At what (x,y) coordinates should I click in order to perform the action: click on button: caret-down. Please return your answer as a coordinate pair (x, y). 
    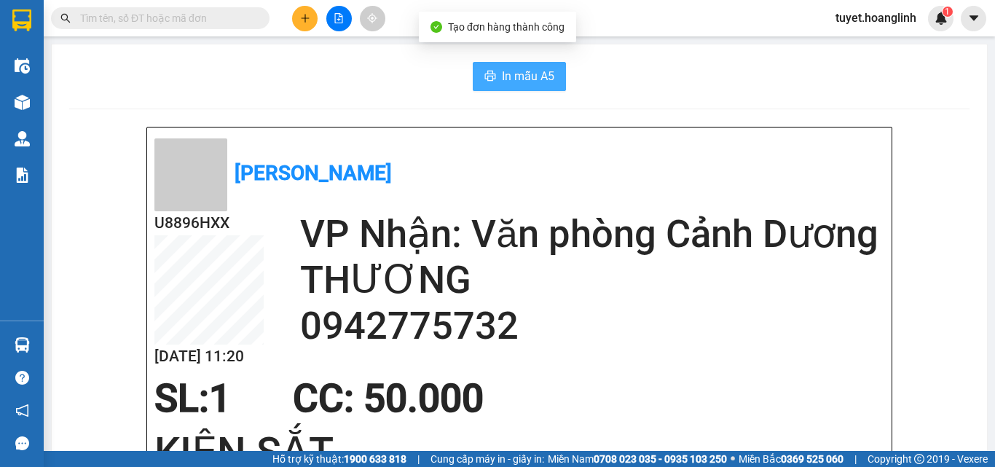
    Looking at the image, I should click on (973, 18).